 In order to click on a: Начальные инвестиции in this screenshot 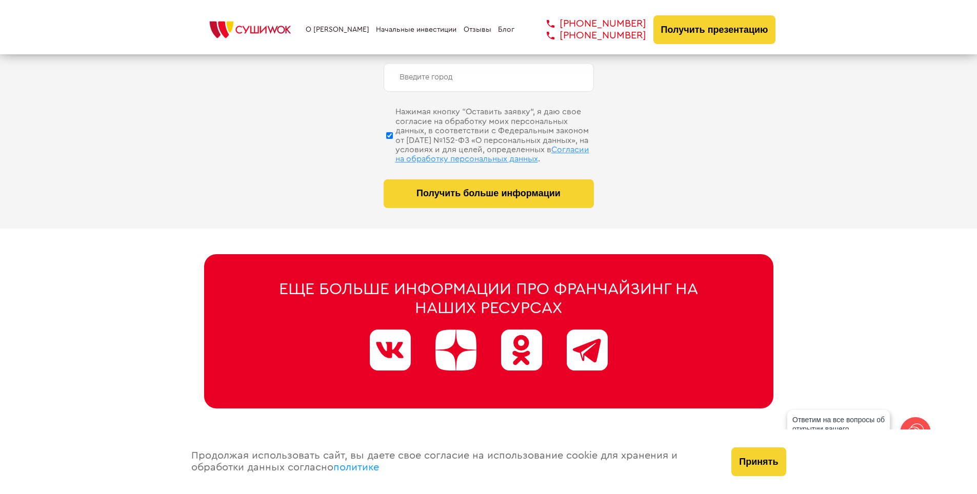, I will do `click(416, 30)`.